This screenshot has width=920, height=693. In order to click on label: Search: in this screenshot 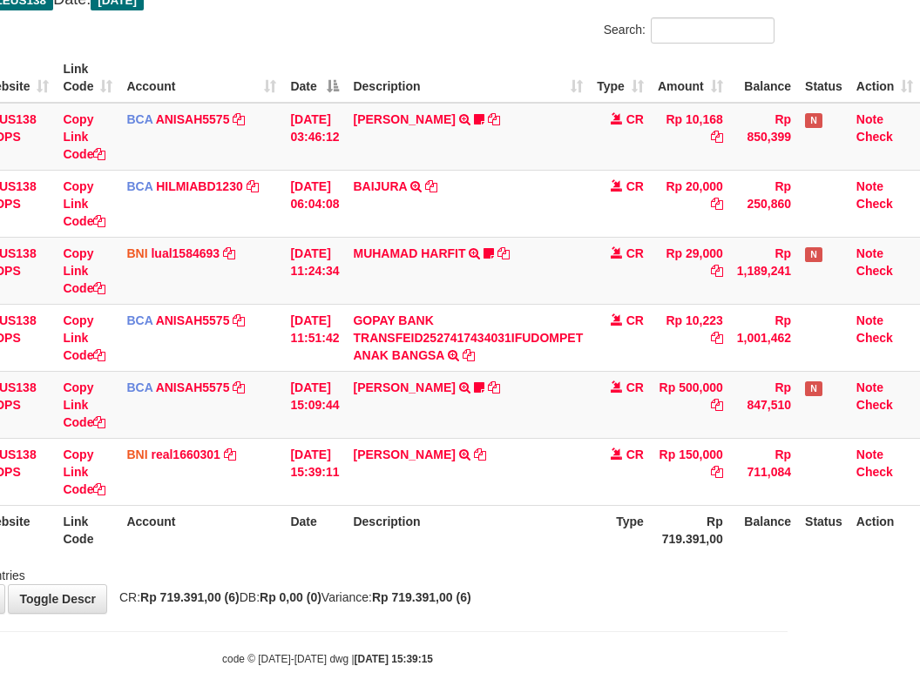, I will do `click(689, 30)`.